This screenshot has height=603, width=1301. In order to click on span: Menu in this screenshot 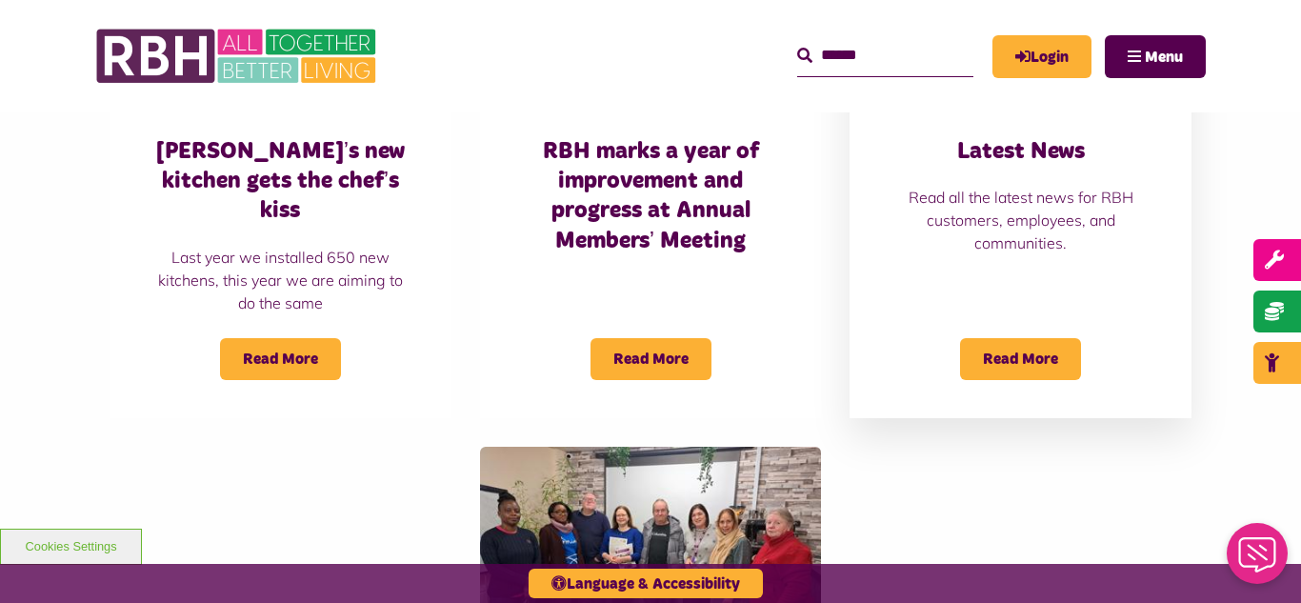, I will do `click(1163, 57)`.